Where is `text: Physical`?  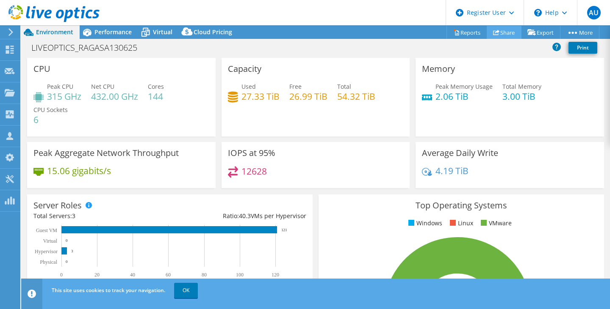 text: Physical is located at coordinates (48, 262).